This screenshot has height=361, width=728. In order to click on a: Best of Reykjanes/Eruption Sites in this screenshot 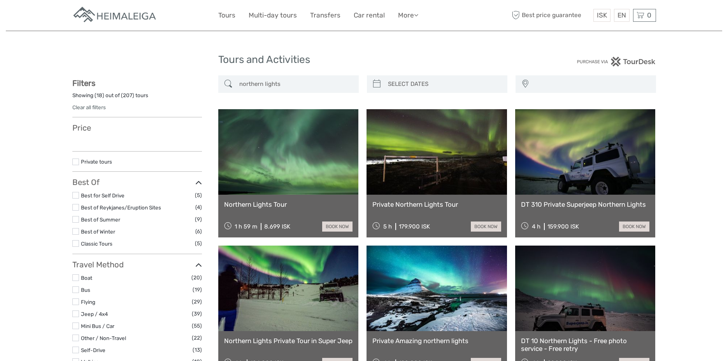, I will do `click(121, 208)`.